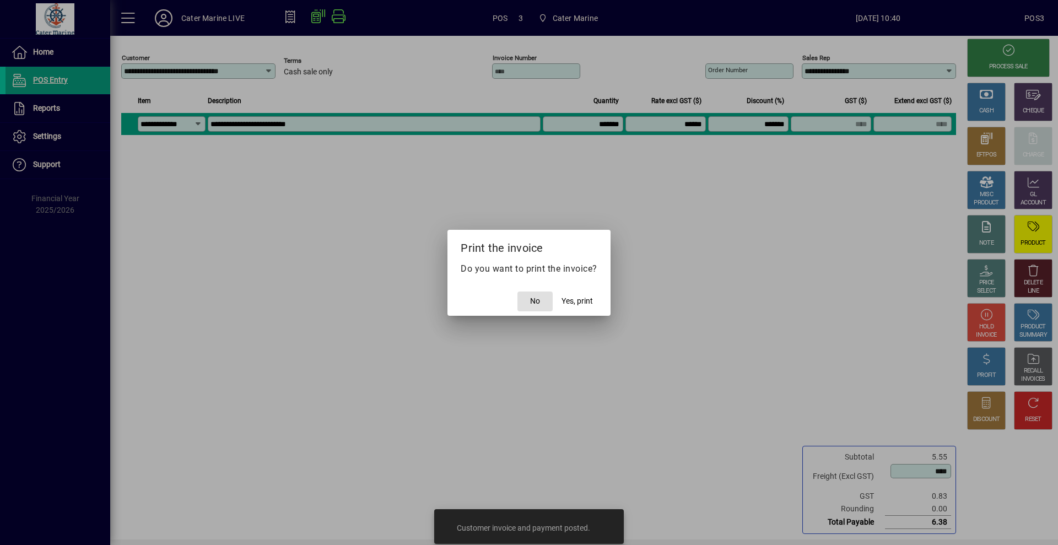  I want to click on h2: Print the invoice, so click(529, 246).